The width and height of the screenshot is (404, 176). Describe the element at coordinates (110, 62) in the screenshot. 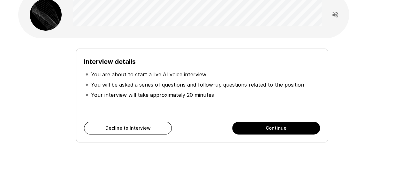

I see `b: Interview details` at that location.